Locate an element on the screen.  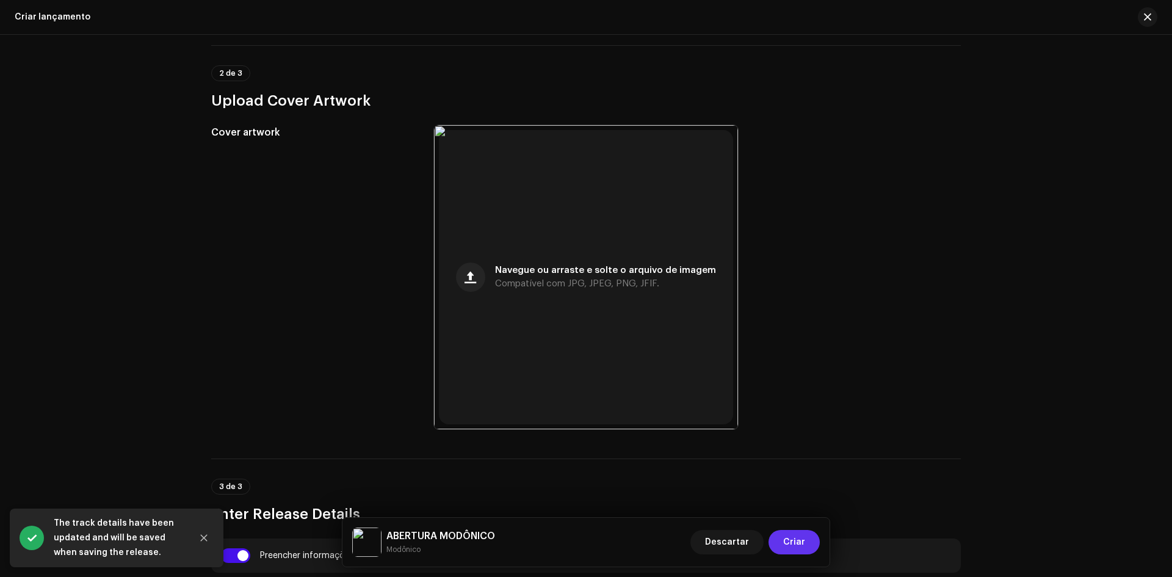
div: The track details have been updated and will be saved when saving the release. is located at coordinates (118, 538).